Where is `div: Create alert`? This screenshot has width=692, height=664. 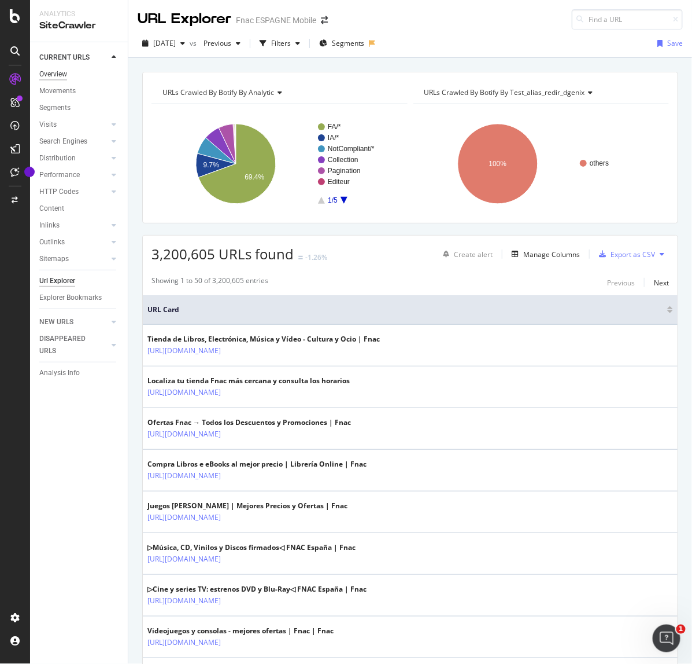 div: Create alert is located at coordinates (473, 254).